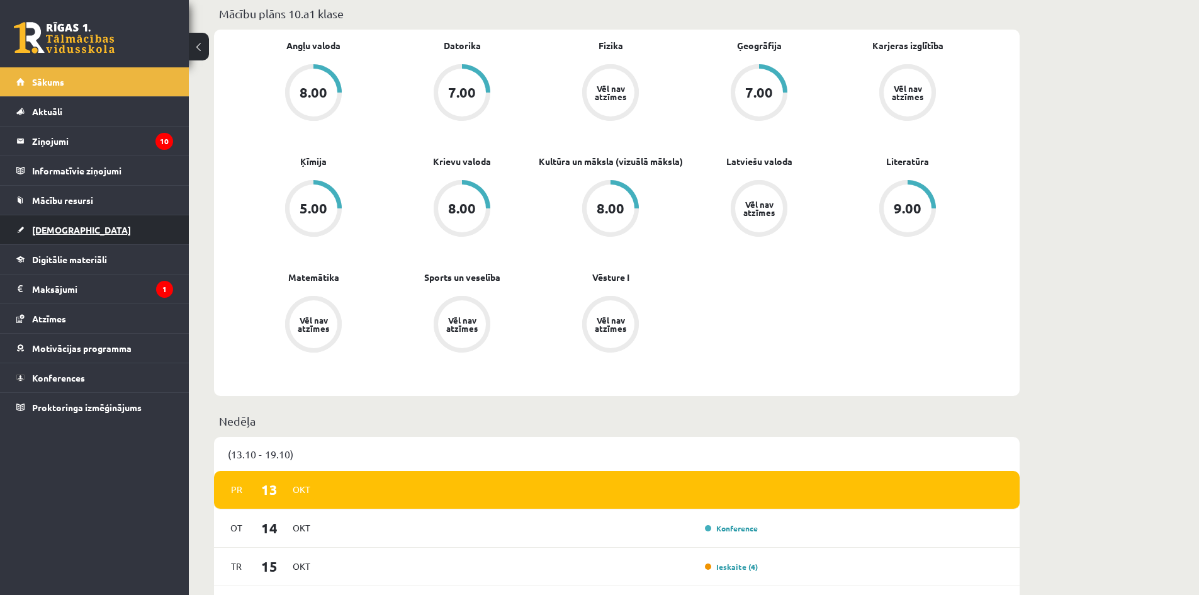  What do you see at coordinates (617, 420) in the screenshot?
I see `p: Nedēļa` at bounding box center [617, 420].